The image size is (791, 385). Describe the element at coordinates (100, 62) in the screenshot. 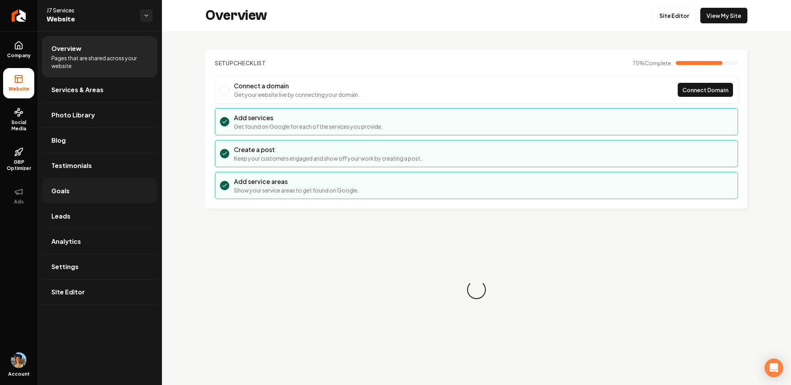

I see `span: Pages that are shared across your website.` at that location.